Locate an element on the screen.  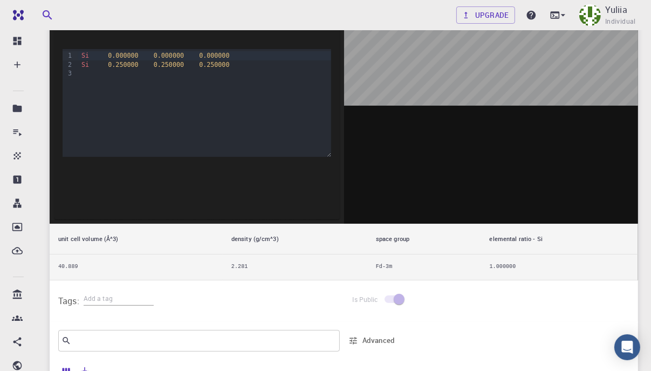
div: Open Intercom Messenger is located at coordinates (628, 348).